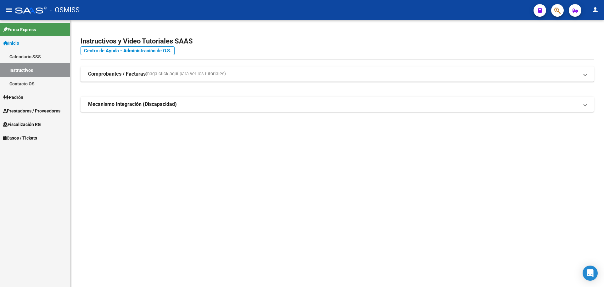  Describe the element at coordinates (590, 273) in the screenshot. I see `div: Open Intercom Messenger` at that location.